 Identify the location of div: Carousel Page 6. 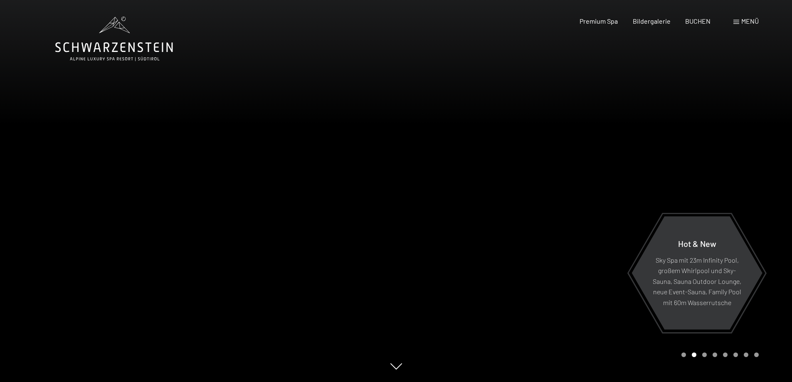
(735, 355).